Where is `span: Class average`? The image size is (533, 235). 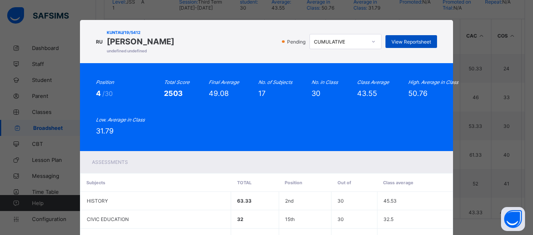
span: Class average is located at coordinates (398, 183).